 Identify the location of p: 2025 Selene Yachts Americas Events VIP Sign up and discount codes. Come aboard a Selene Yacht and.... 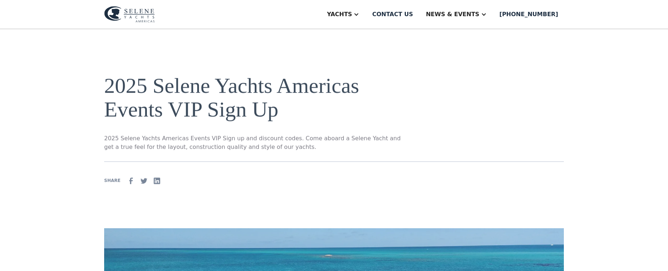
(254, 143).